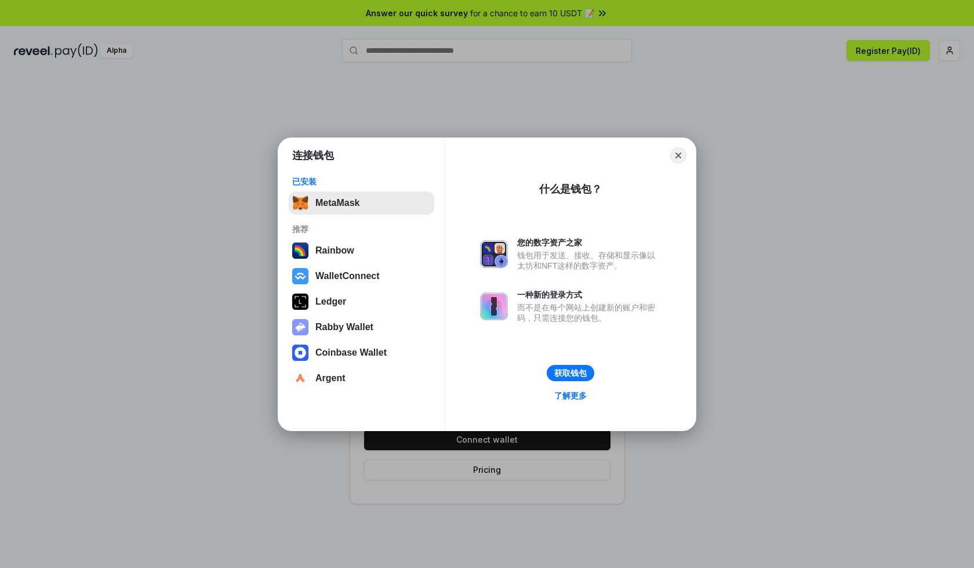 This screenshot has width=974, height=568. I want to click on div: 已安装, so click(361, 181).